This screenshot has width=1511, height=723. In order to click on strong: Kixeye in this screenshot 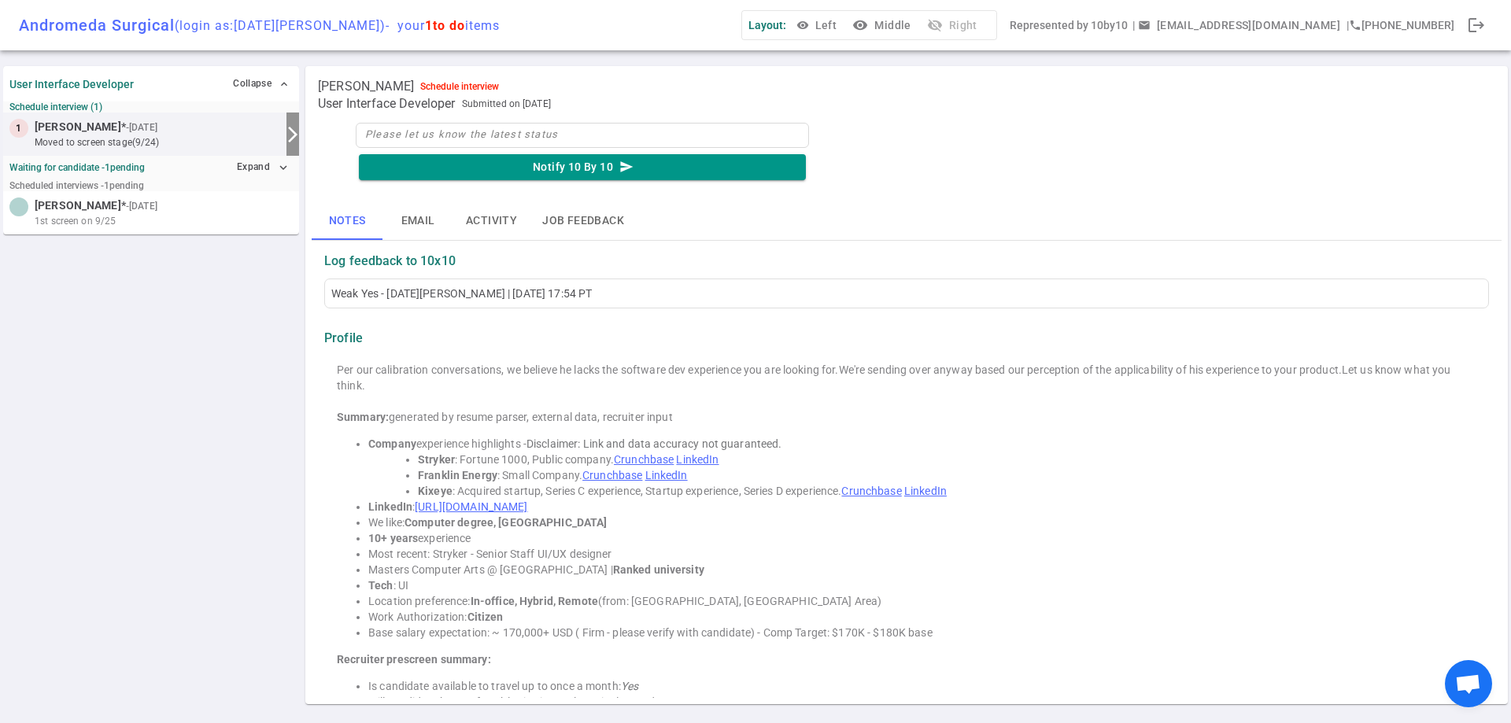, I will do `click(435, 491)`.